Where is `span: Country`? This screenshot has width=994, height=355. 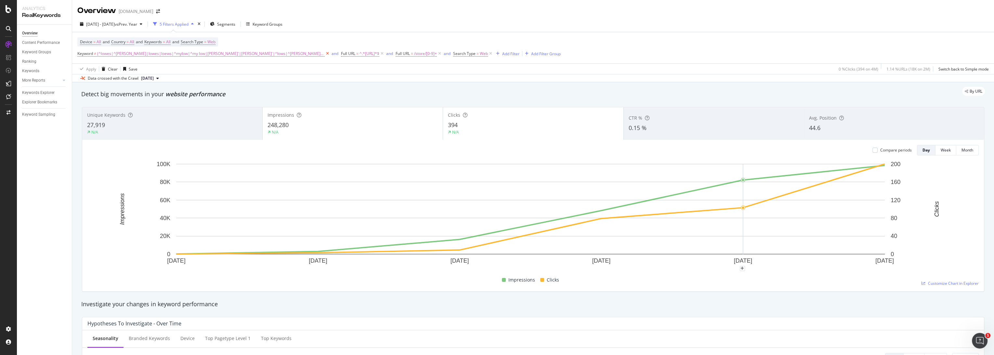 span: Country is located at coordinates (118, 42).